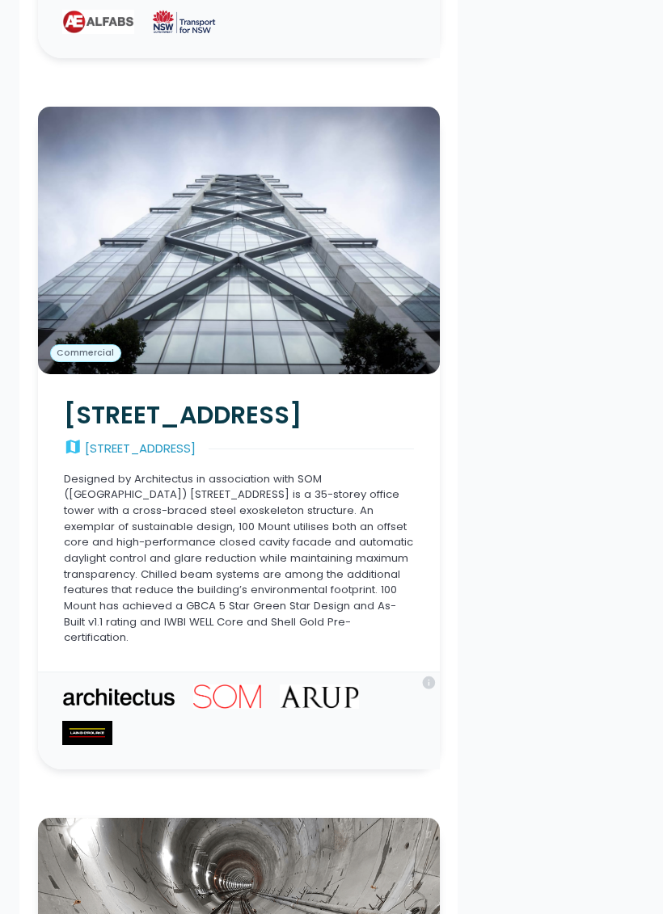  I want to click on img: Architectus, so click(119, 697).